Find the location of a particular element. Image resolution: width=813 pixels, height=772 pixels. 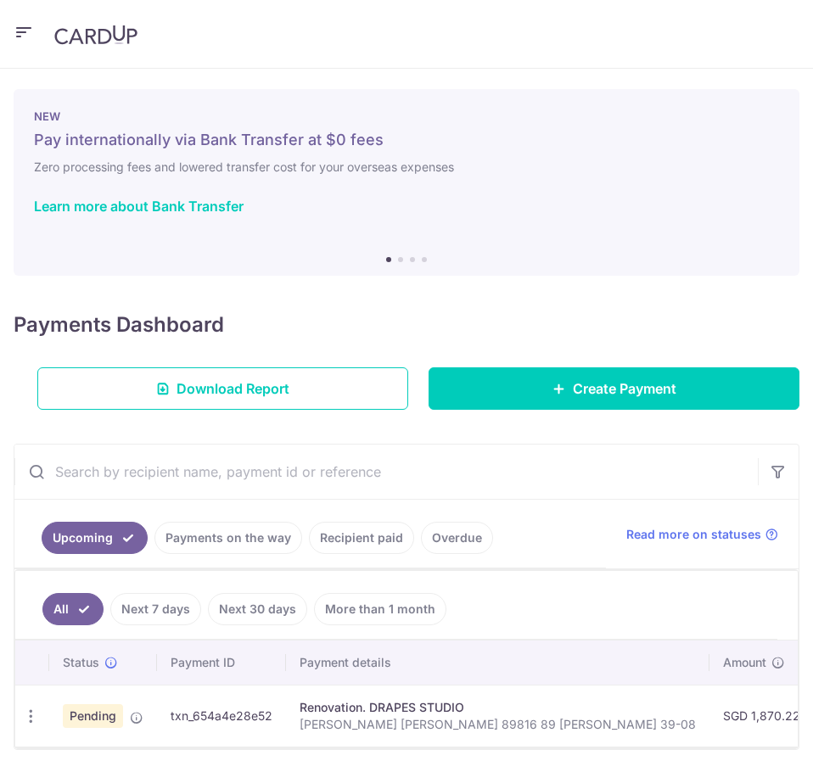

span: Download Report is located at coordinates (232, 389).